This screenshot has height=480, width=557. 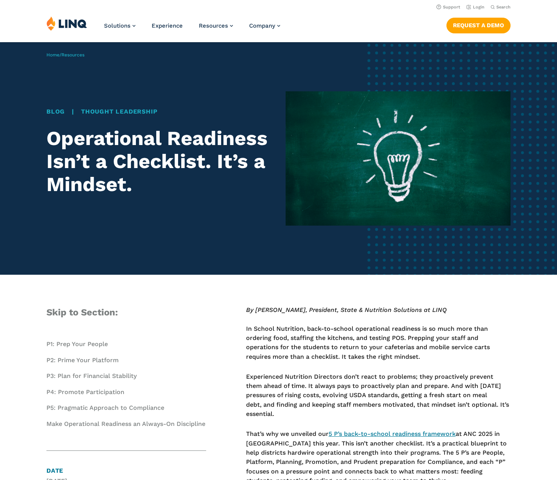 I want to click on nav: Primary Navigation, so click(x=192, y=29).